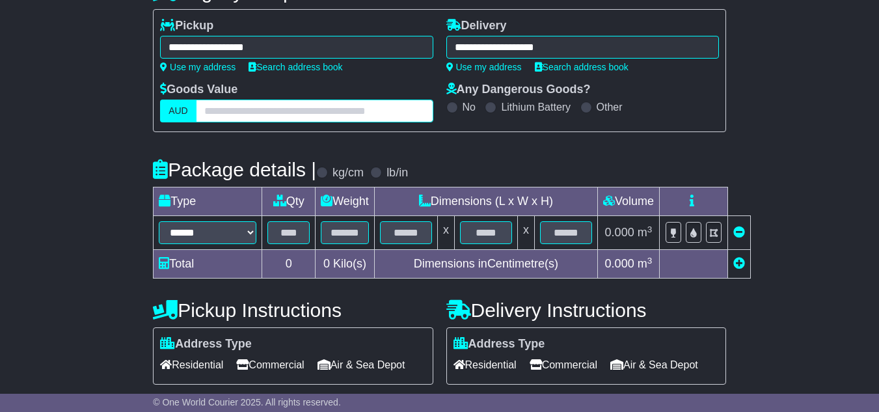 The height and width of the screenshot is (412, 879). What do you see at coordinates (187, 26) in the screenshot?
I see `label: Pickup` at bounding box center [187, 26].